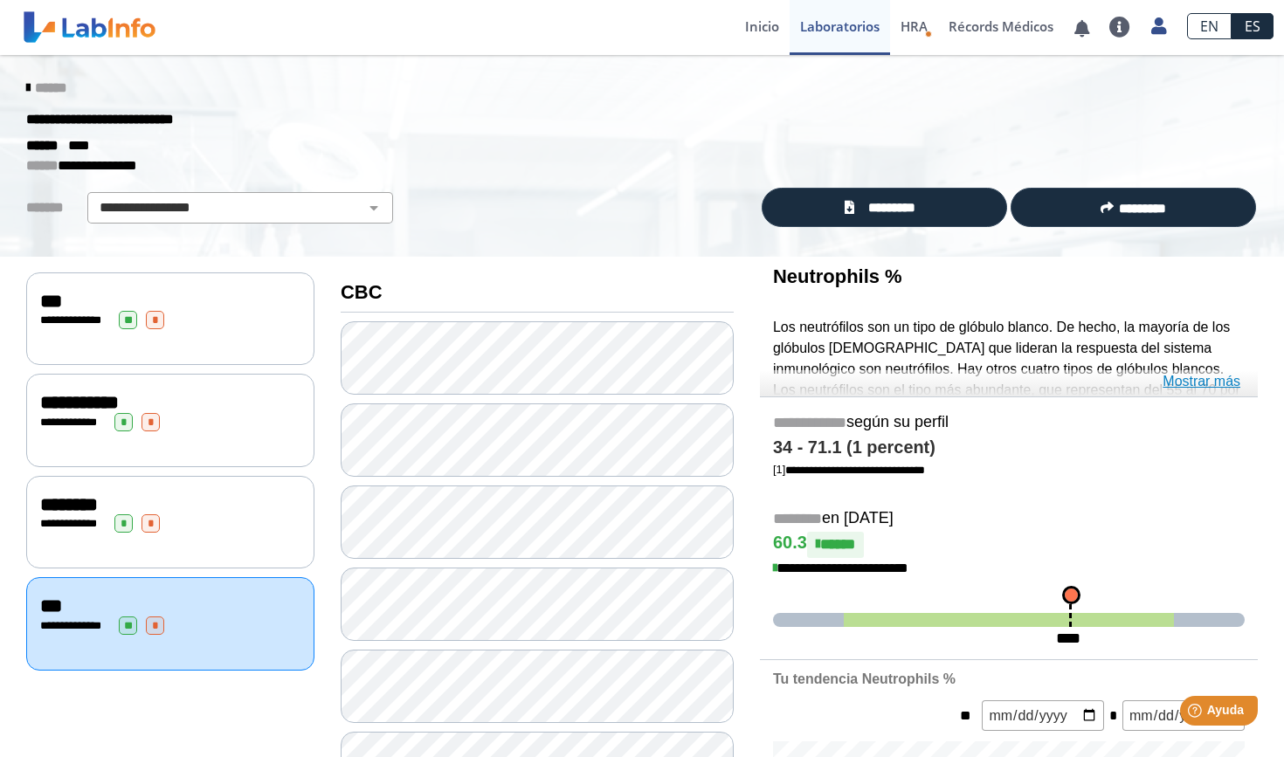 The image size is (1284, 757). Describe the element at coordinates (849, 469) in the screenshot. I see `a: [1]` at that location.